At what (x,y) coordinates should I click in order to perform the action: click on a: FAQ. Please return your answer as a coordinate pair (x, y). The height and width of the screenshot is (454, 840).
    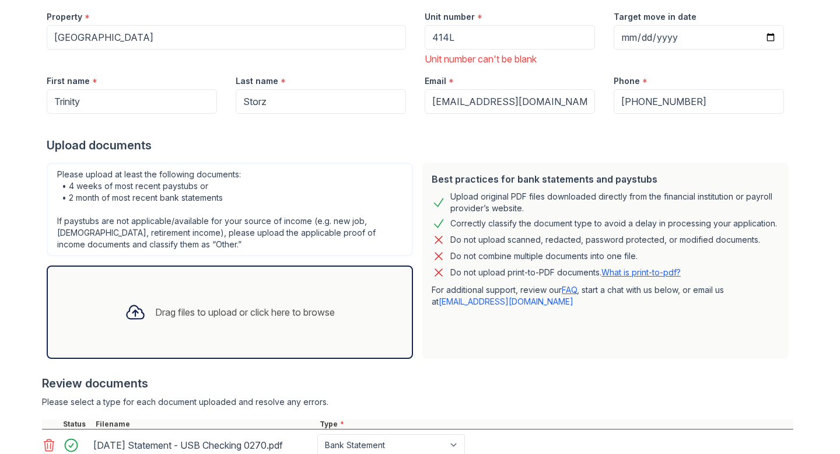
    Looking at the image, I should click on (569, 289).